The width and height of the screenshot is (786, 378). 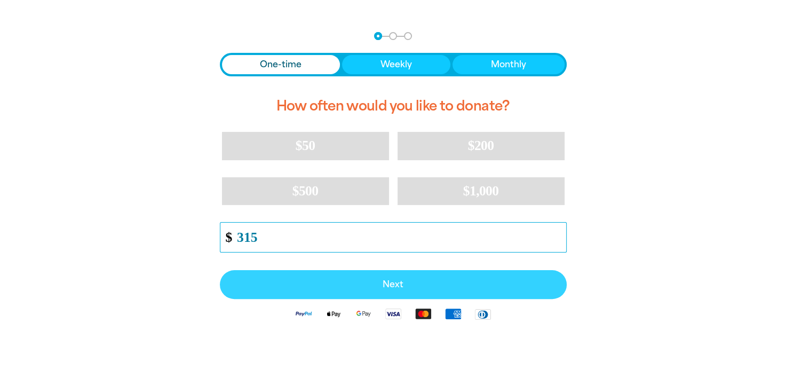 What do you see at coordinates (393, 36) in the screenshot?
I see `button: Navigate to step 2 of 3 to enter your details` at bounding box center [393, 36].